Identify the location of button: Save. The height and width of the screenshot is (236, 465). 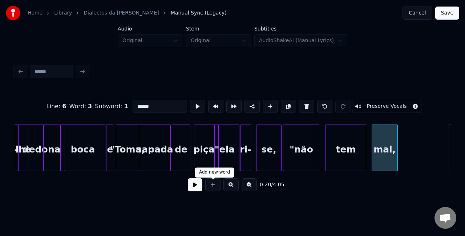
(447, 13).